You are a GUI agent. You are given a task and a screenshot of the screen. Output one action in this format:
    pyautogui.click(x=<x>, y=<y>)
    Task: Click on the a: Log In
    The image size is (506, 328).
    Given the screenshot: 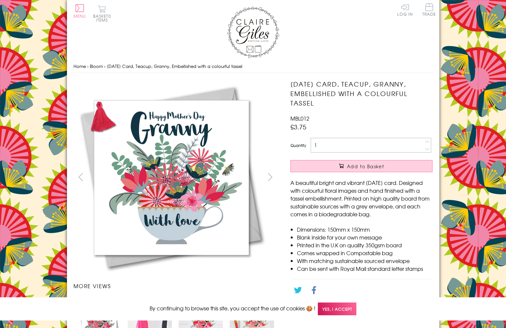 What is the action you would take?
    pyautogui.click(x=405, y=9)
    